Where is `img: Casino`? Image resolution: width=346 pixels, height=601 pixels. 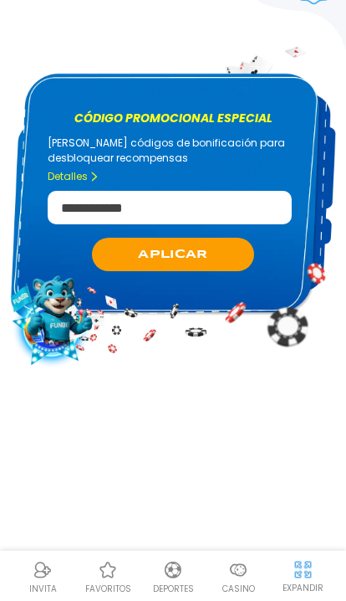 img: Casino is located at coordinates (238, 570).